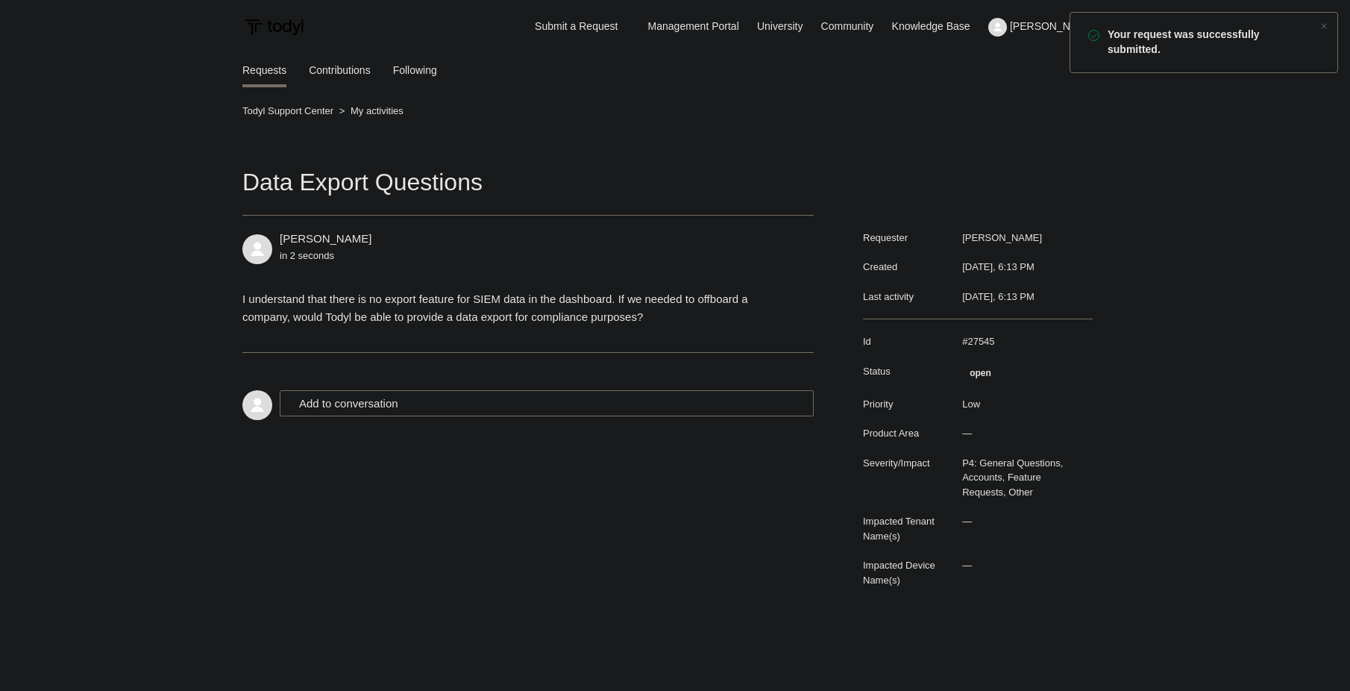 This screenshot has height=691, width=1350. I want to click on a: Knowledge Base, so click(938, 26).